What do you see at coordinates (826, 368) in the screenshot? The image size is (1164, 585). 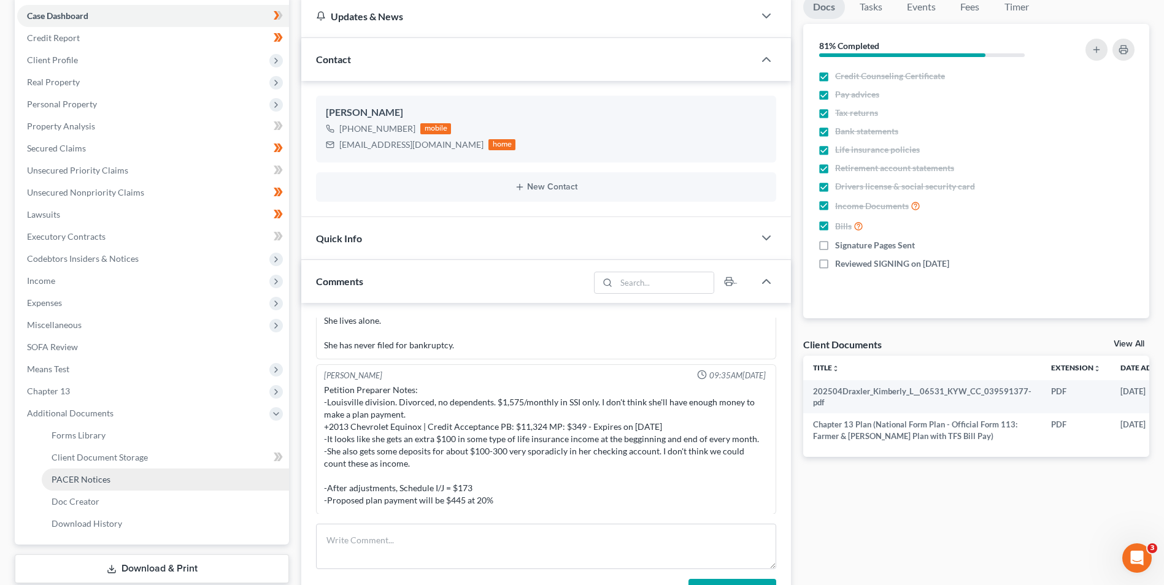 I see `a: Titleunfold_more` at bounding box center [826, 368].